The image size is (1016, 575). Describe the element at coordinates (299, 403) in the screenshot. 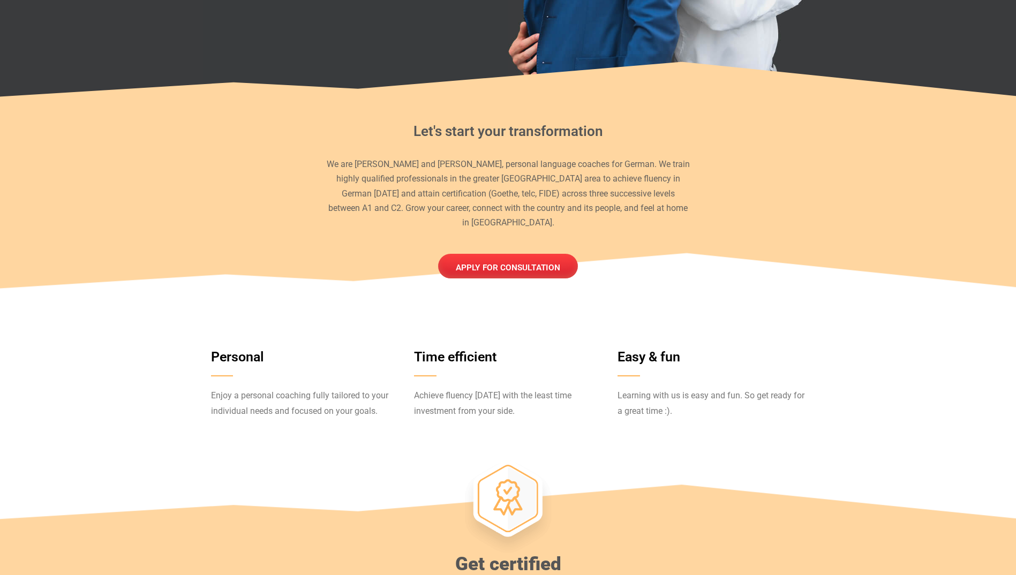

I see `span: Enjoy a personal coaching fully tailored to your individual needs and focused on your goals.` at that location.